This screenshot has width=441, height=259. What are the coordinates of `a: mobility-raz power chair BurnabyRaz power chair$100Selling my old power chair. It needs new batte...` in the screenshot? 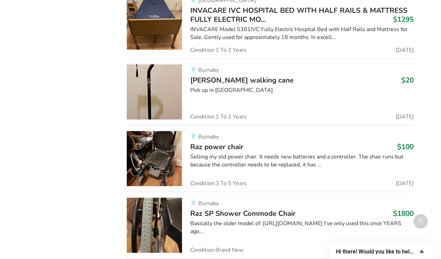 It's located at (270, 158).